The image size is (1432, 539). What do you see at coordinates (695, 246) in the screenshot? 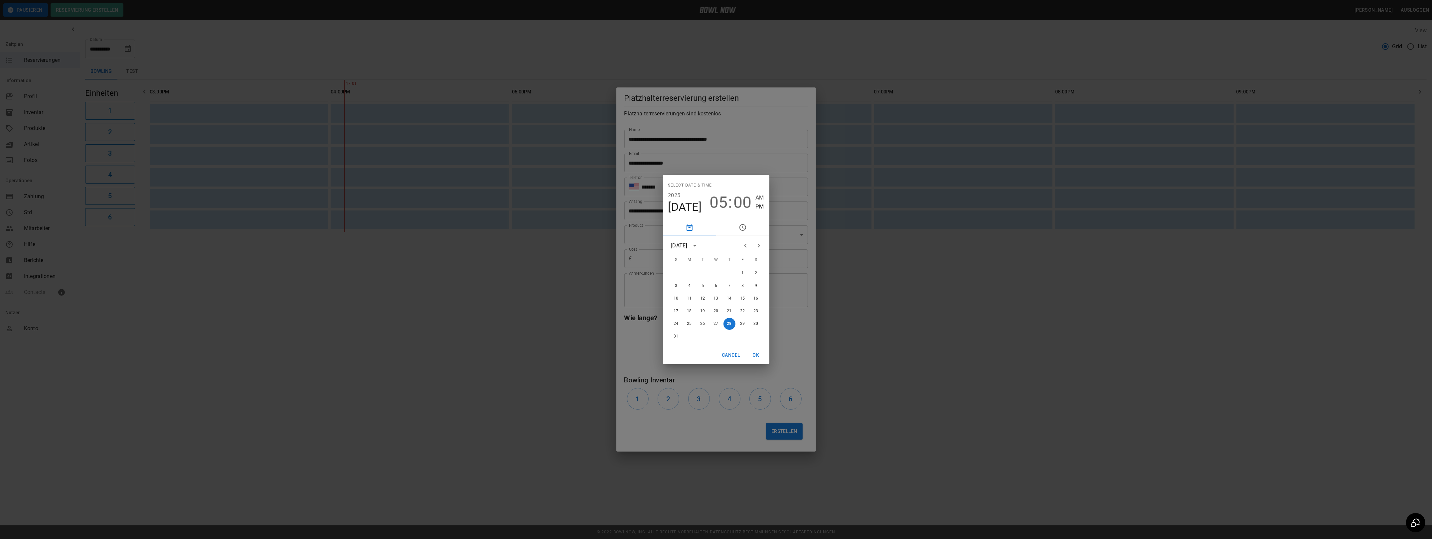
I see `button: calendar view is open, switch to year view` at bounding box center [695, 246].